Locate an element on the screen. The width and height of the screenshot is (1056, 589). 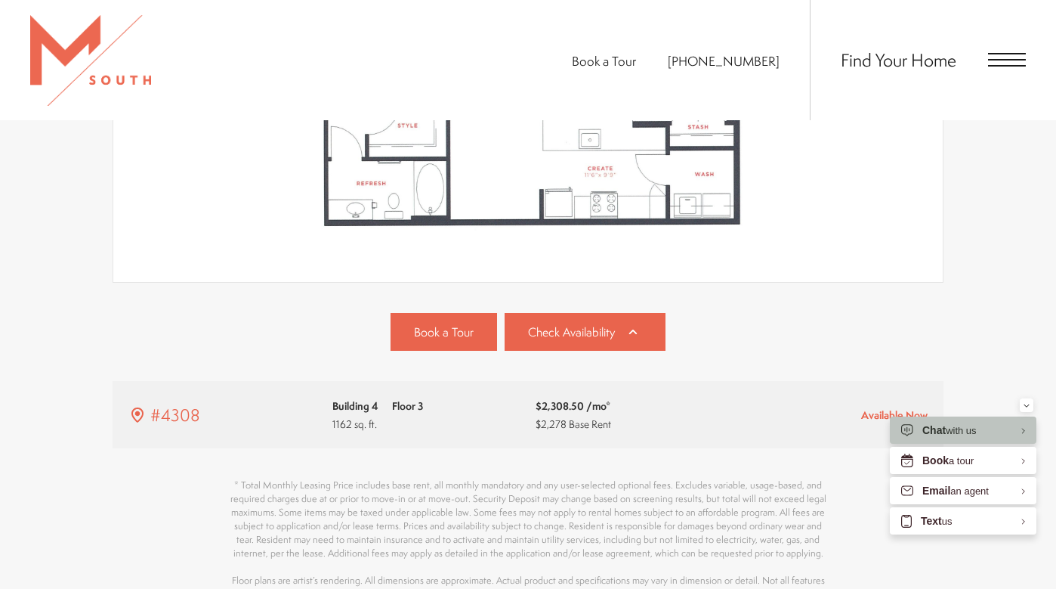
span: $2,278 Base Rent is located at coordinates (574, 423).